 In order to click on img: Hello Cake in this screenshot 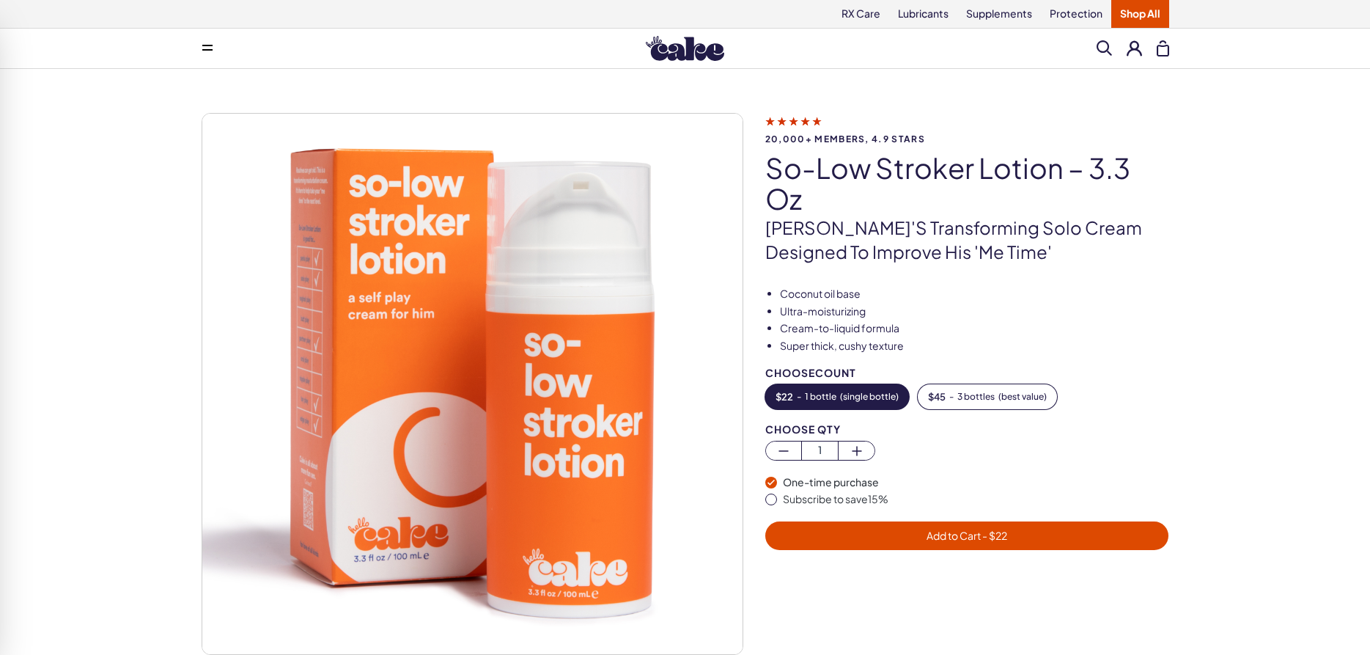, I will do `click(685, 48)`.